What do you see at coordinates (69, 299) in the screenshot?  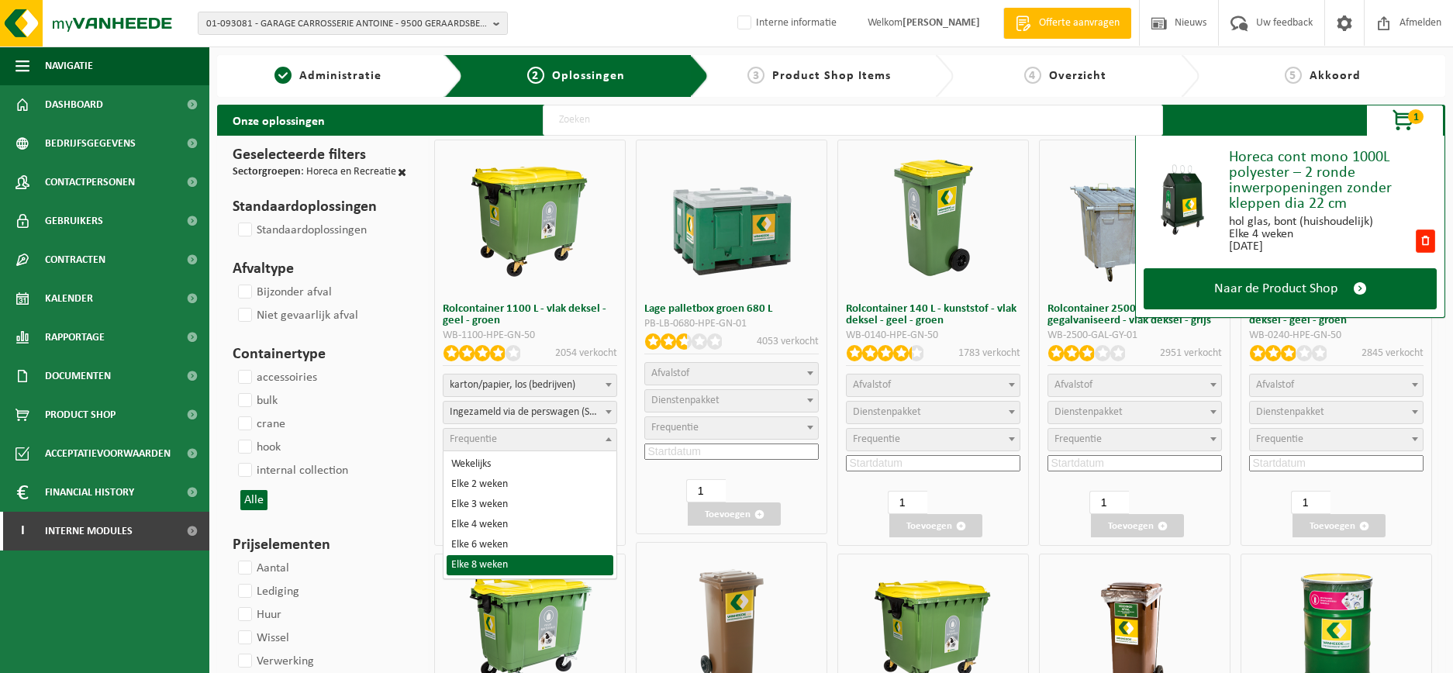 I see `span: Kalender` at bounding box center [69, 299].